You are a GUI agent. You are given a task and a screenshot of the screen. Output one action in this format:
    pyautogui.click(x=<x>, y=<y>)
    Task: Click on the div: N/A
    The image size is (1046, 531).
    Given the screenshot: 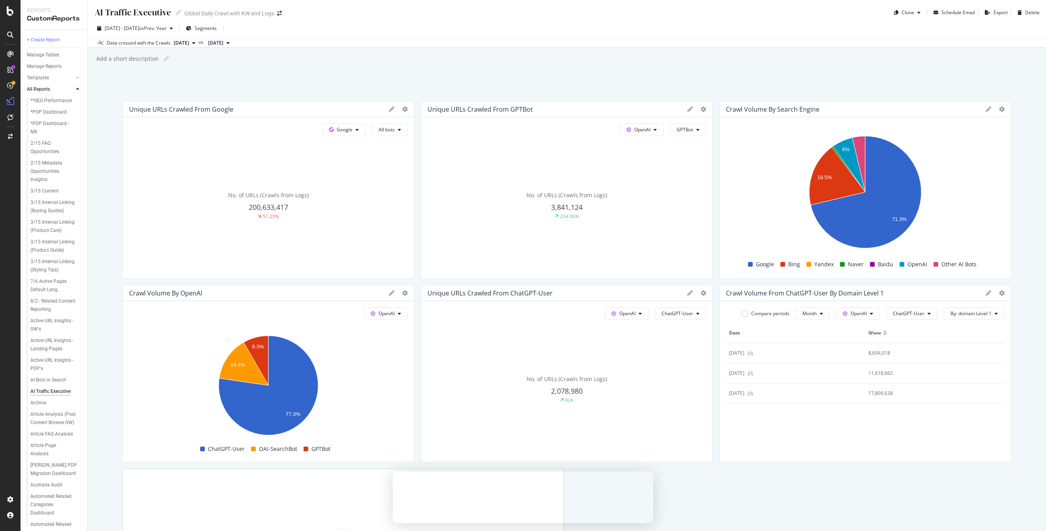 What is the action you would take?
    pyautogui.click(x=569, y=400)
    